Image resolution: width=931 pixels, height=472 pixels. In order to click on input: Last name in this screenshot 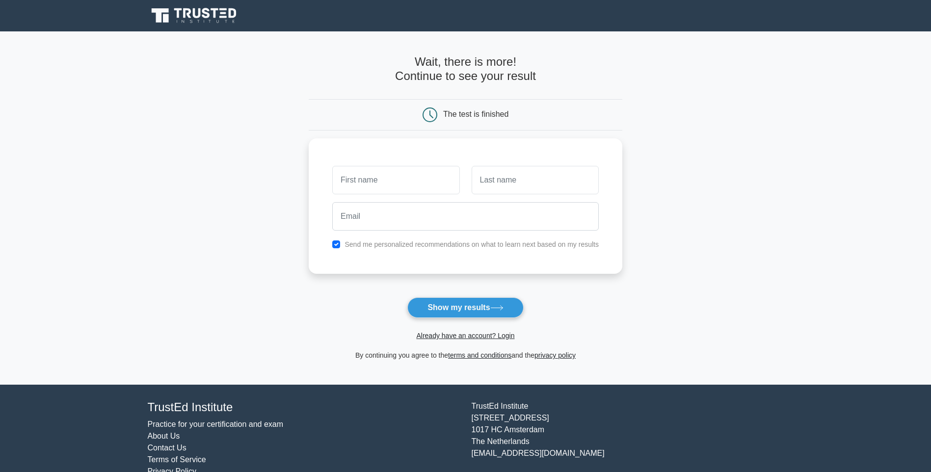, I will do `click(535, 180)`.